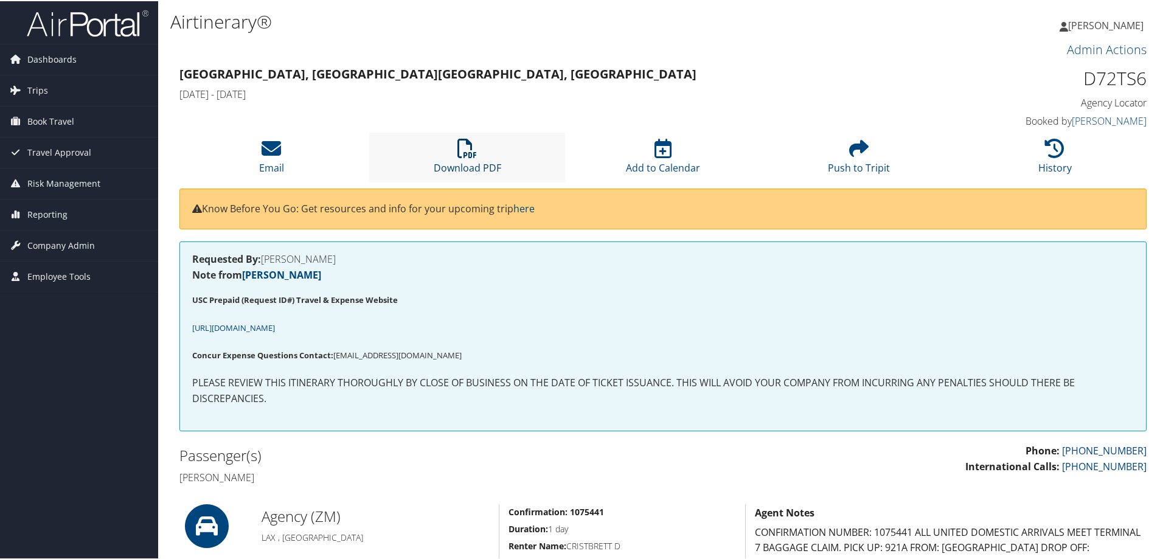  Describe the element at coordinates (499, 21) in the screenshot. I see `h1: Airtinerary®` at that location.